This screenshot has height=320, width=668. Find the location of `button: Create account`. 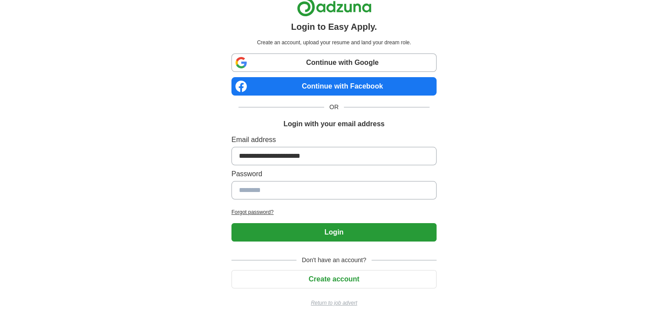

button: Create account is located at coordinates (334, 280).